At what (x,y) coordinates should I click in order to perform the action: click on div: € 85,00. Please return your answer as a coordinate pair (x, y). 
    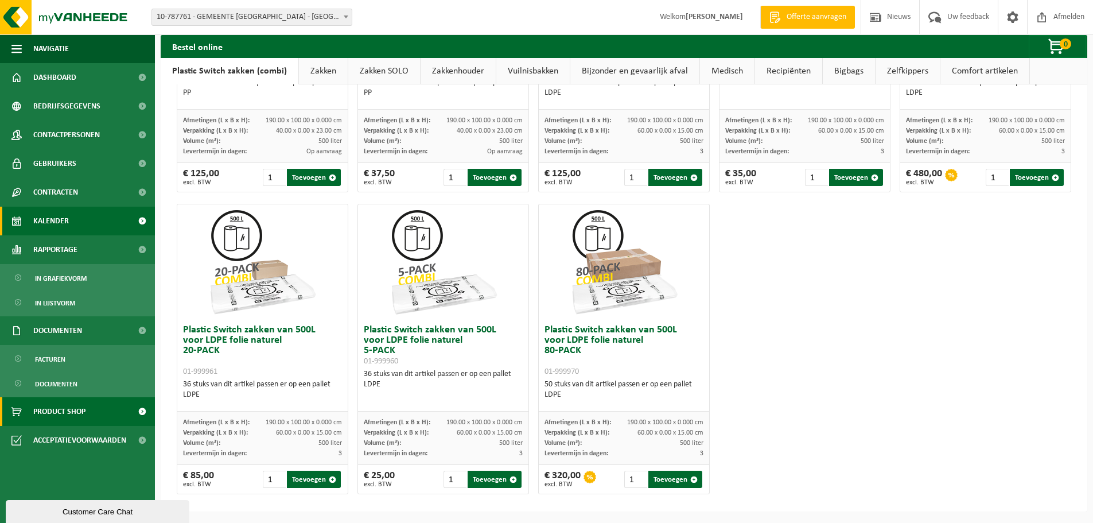
    Looking at the image, I should click on (198, 479).